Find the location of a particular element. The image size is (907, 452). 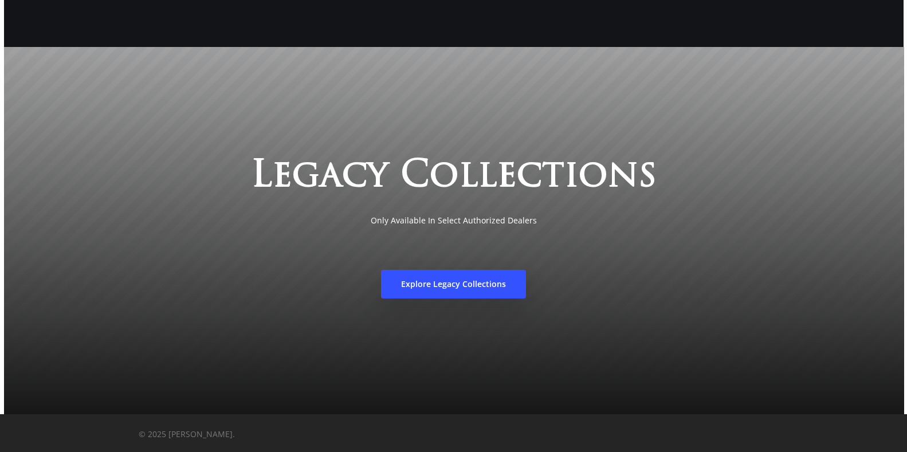

span: g is located at coordinates (306, 178).